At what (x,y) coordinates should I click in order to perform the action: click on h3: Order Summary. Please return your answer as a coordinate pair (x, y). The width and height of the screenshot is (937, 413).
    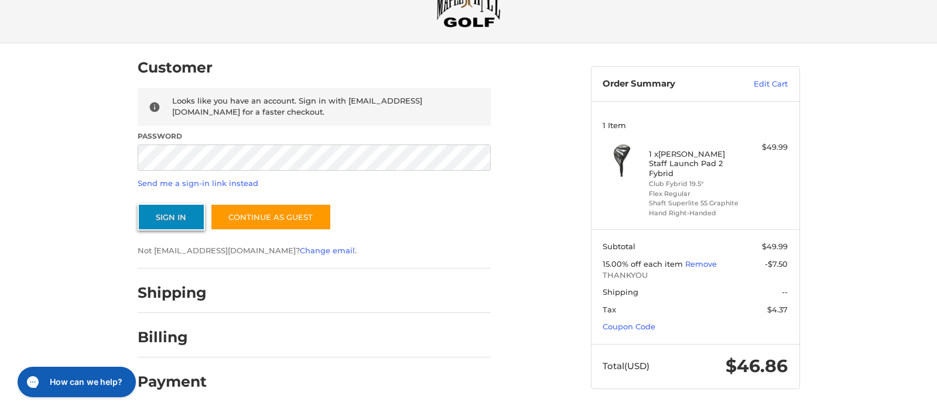
    Looking at the image, I should click on (665, 84).